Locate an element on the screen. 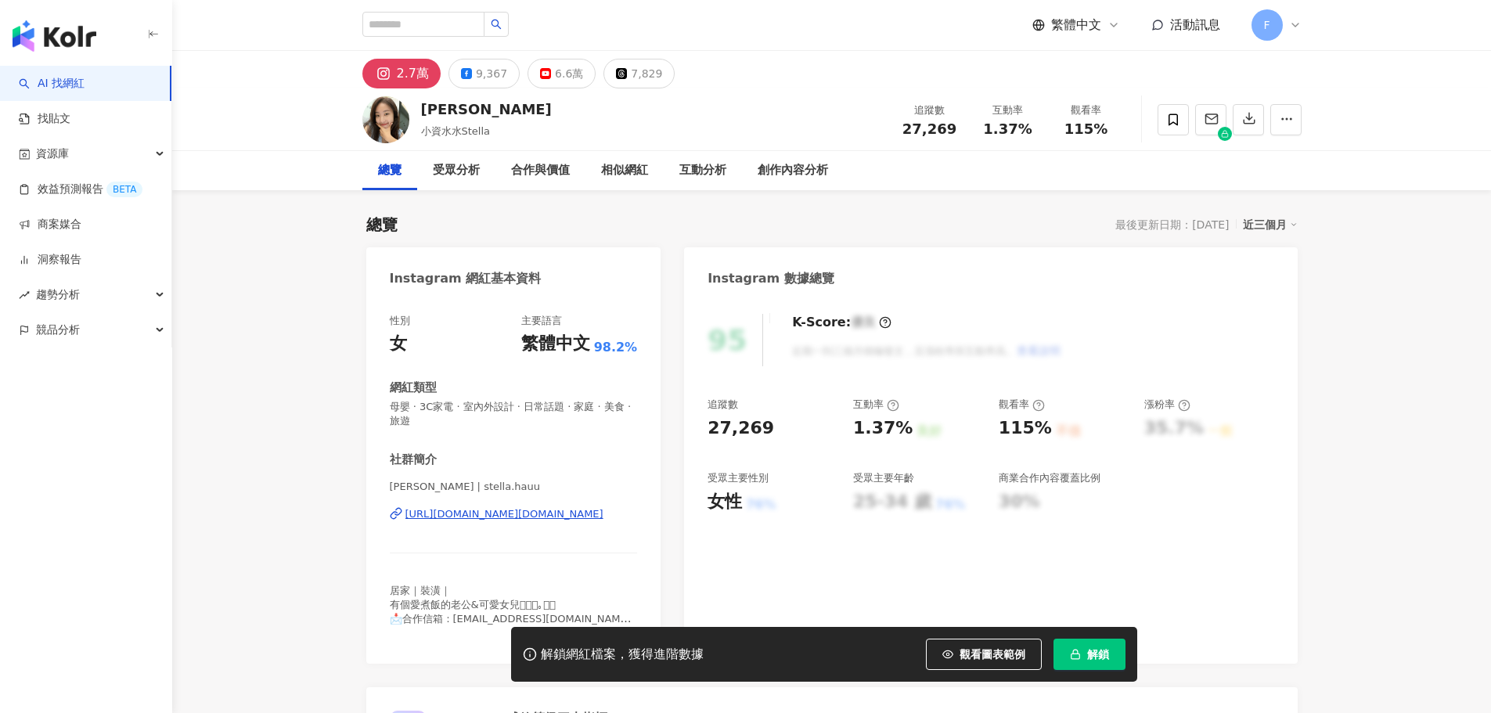  div: 合作與價值 is located at coordinates (540, 171).